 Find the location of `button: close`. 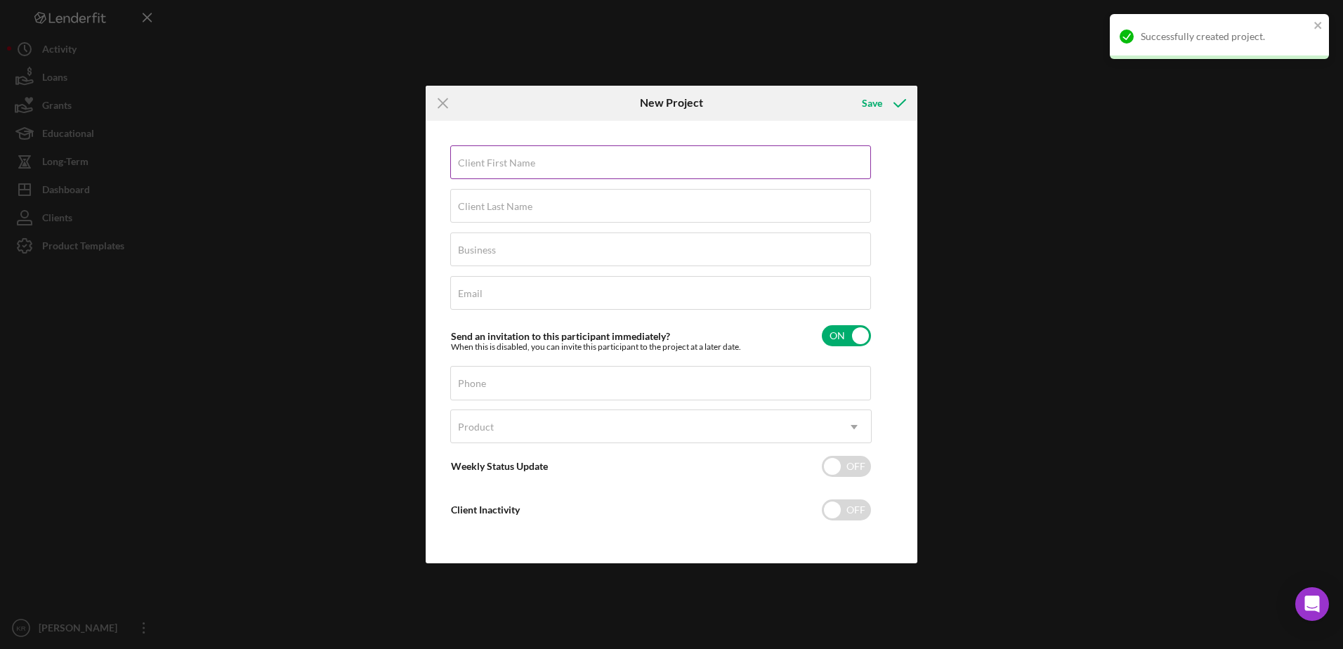

button: close is located at coordinates (1319, 26).